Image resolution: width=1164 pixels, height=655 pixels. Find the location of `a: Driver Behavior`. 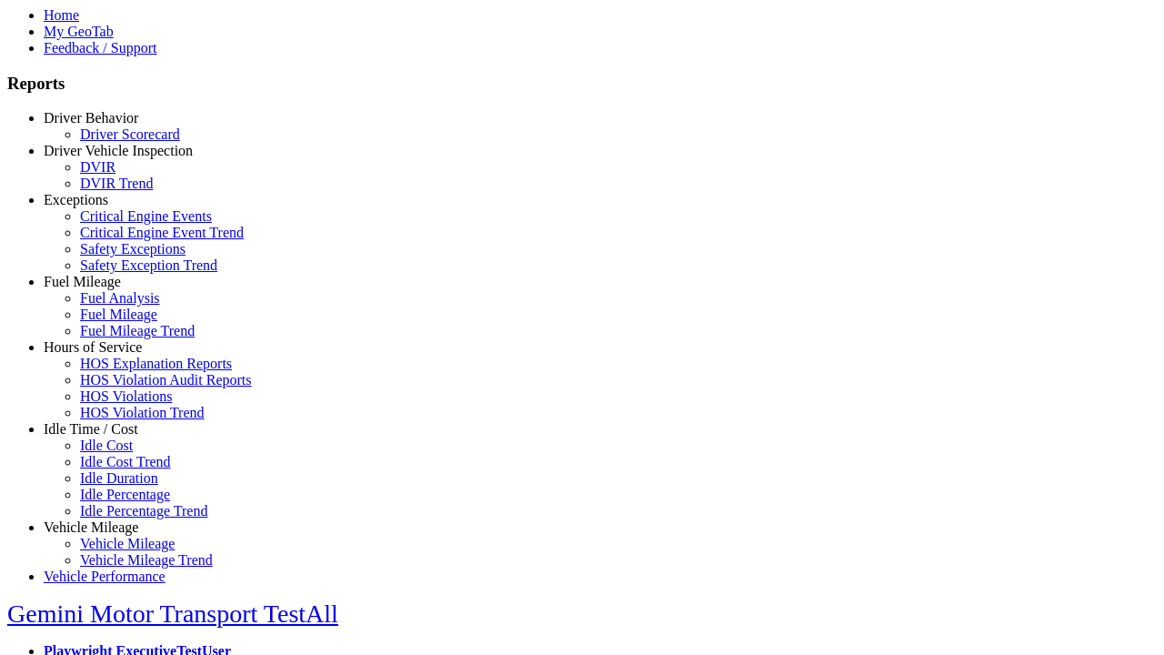

a: Driver Behavior is located at coordinates (91, 117).